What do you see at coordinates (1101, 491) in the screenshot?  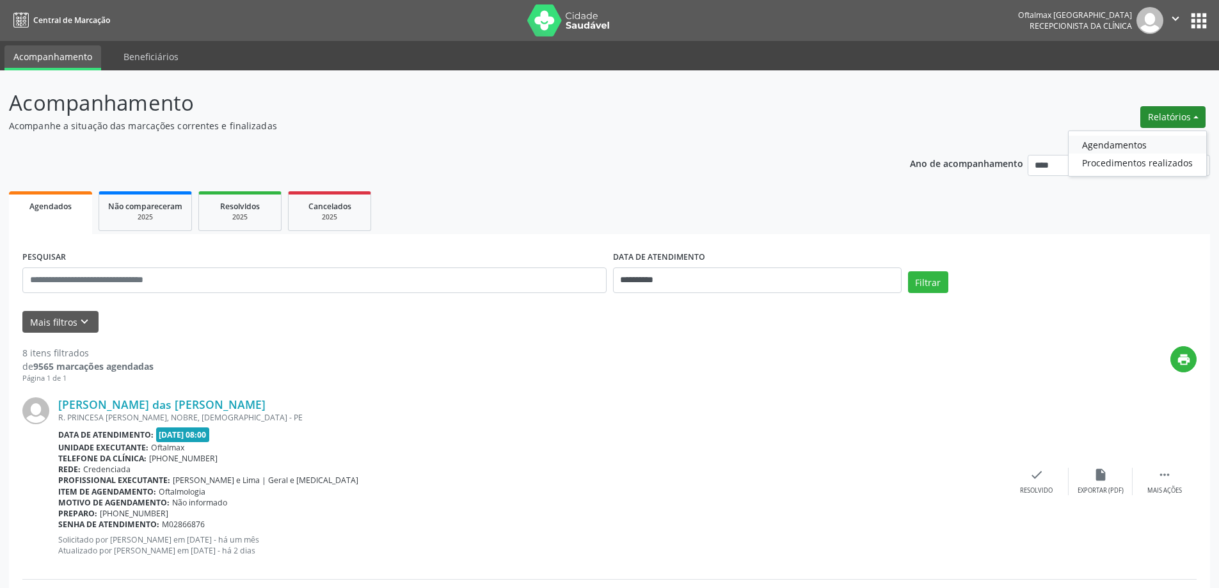 I see `div: Exportar (PDF)` at bounding box center [1101, 491].